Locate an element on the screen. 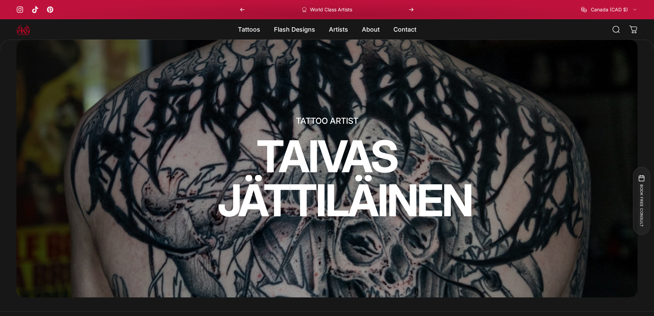 This screenshot has width=654, height=316. nav: Primary is located at coordinates (327, 30).